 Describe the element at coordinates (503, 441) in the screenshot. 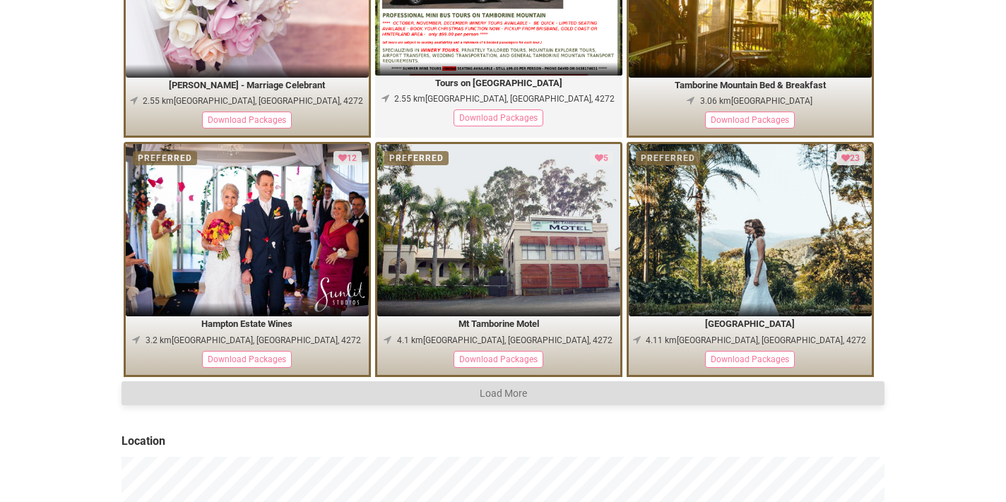

I see `legend: Location` at that location.